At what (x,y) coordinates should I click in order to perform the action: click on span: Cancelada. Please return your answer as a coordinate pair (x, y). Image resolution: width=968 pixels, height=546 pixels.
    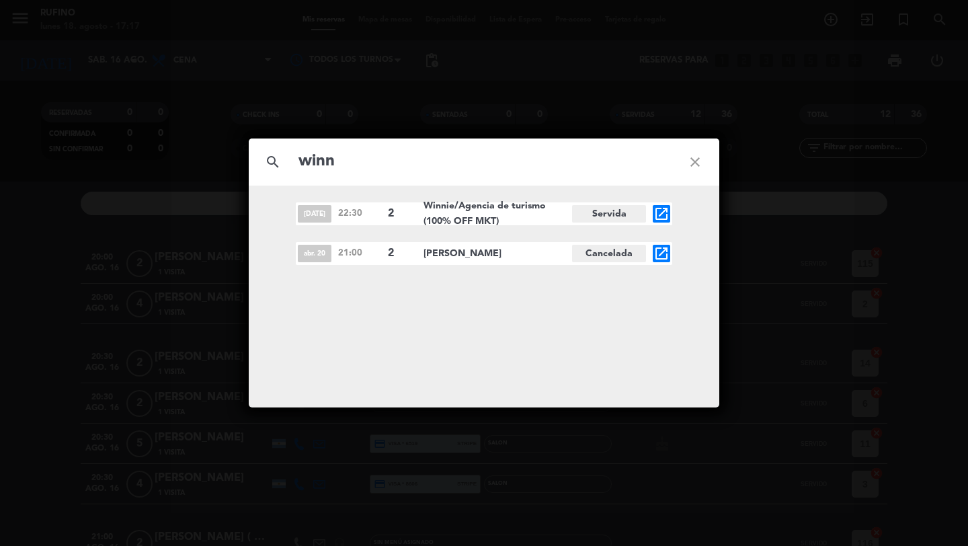
    Looking at the image, I should click on (609, 253).